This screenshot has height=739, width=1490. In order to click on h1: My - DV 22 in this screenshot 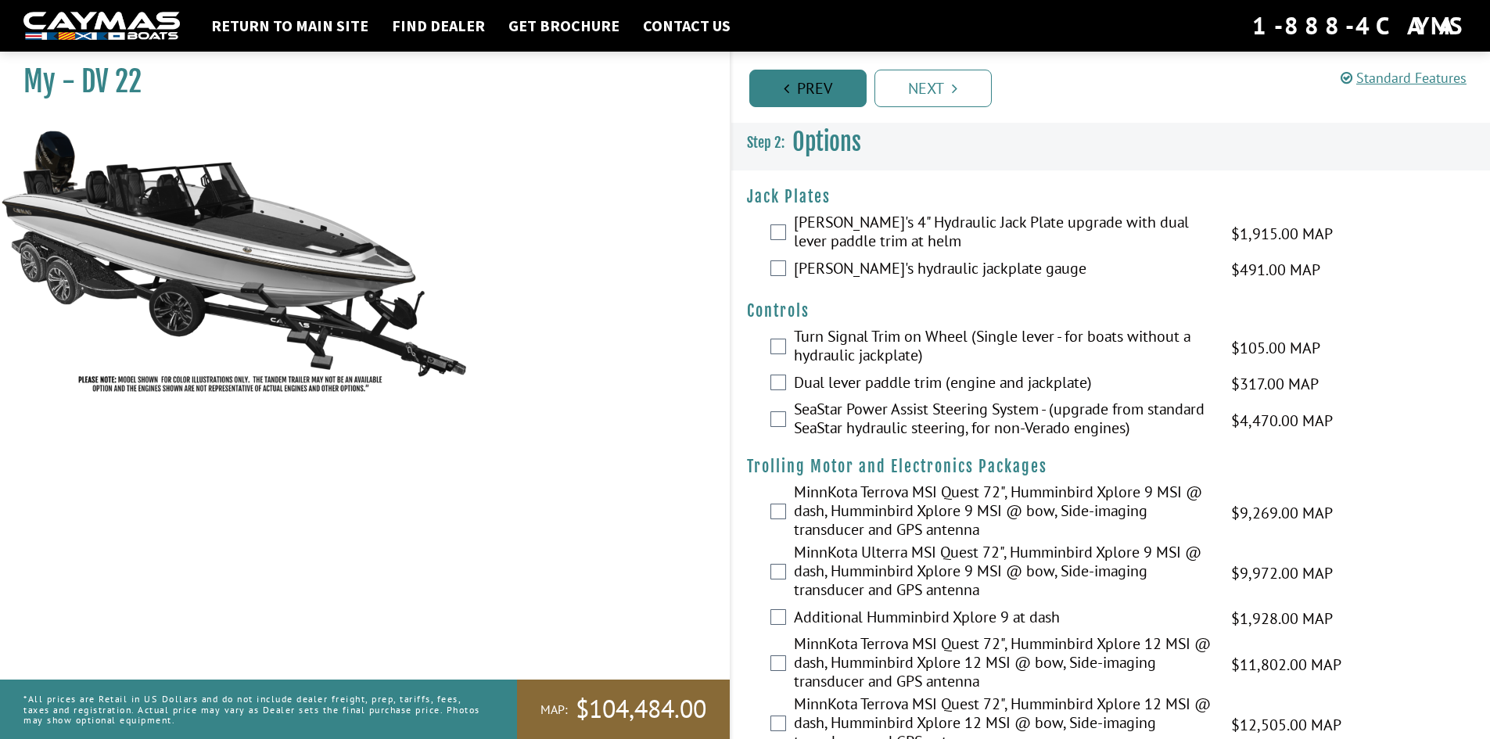, I will do `click(357, 81)`.